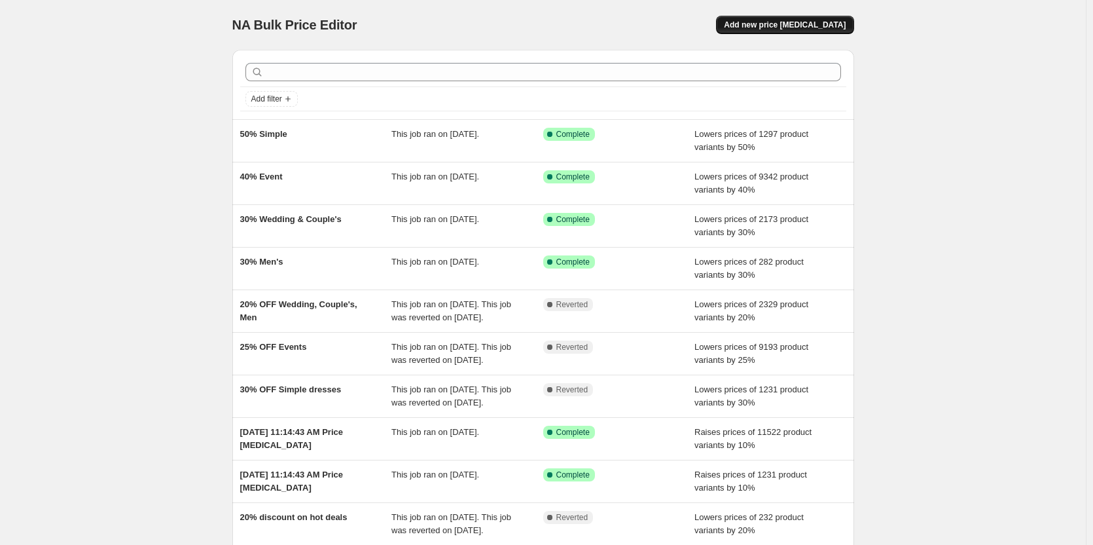 The width and height of the screenshot is (1093, 545). Describe the element at coordinates (749, 523) in the screenshot. I see `span: Lowers prices of 232 product variants by 20%` at that location.